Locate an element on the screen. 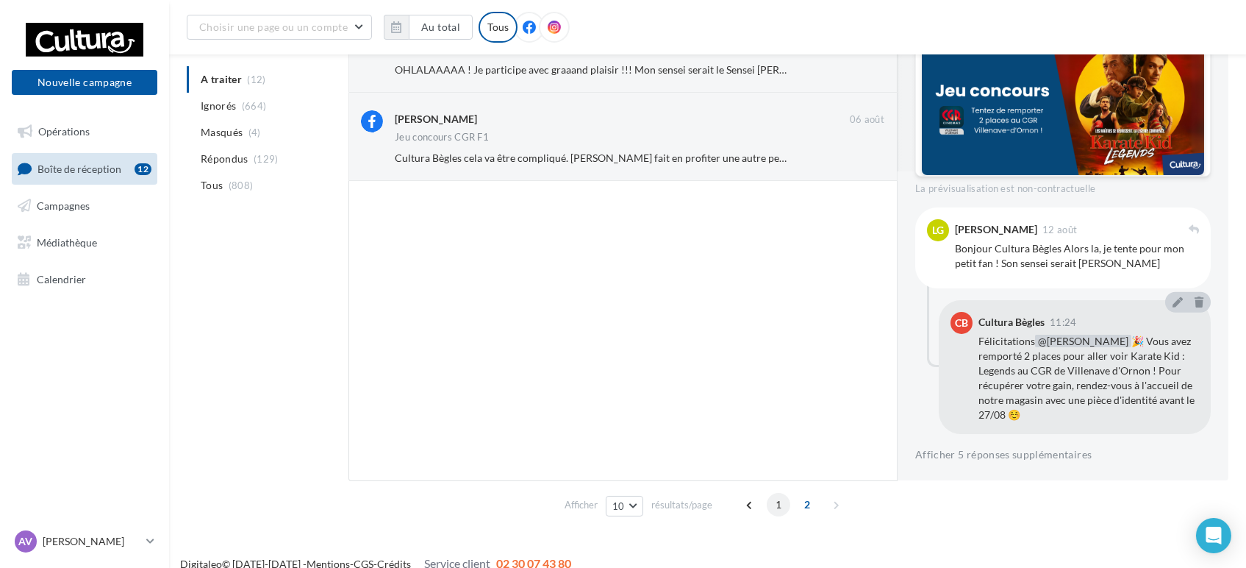 This screenshot has height=568, width=1246. span: résultats/page is located at coordinates (681, 504).